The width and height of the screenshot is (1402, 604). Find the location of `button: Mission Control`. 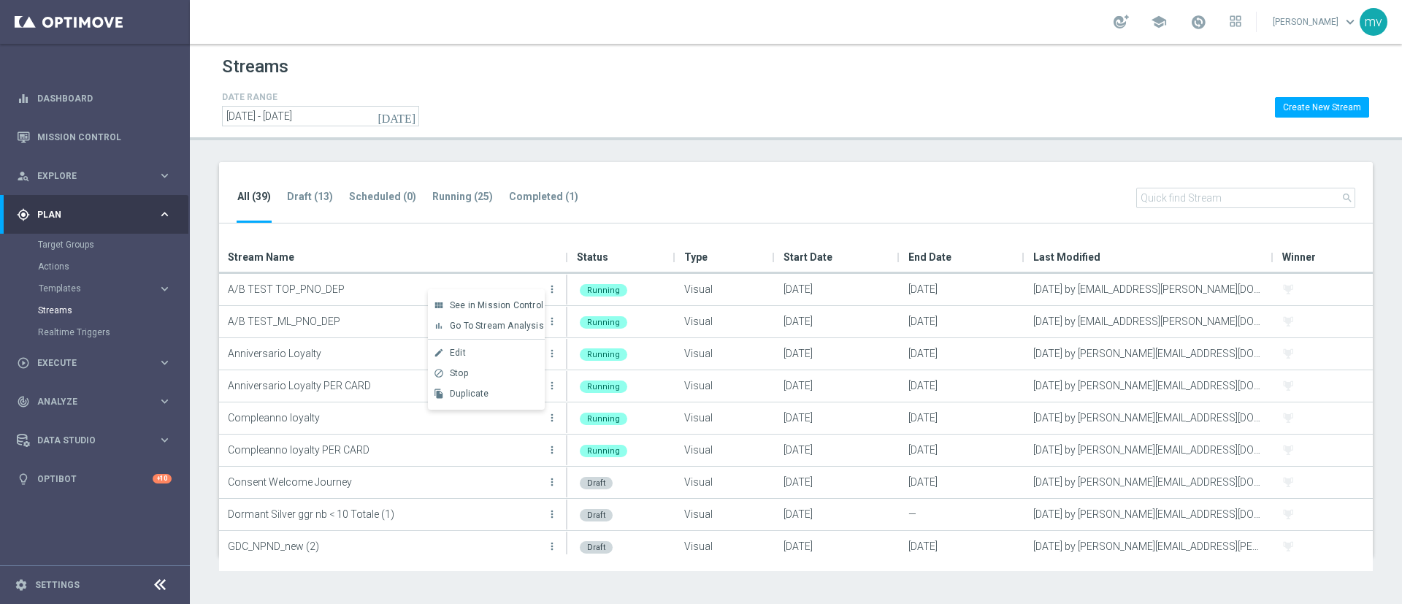

button: Mission Control is located at coordinates (94, 137).